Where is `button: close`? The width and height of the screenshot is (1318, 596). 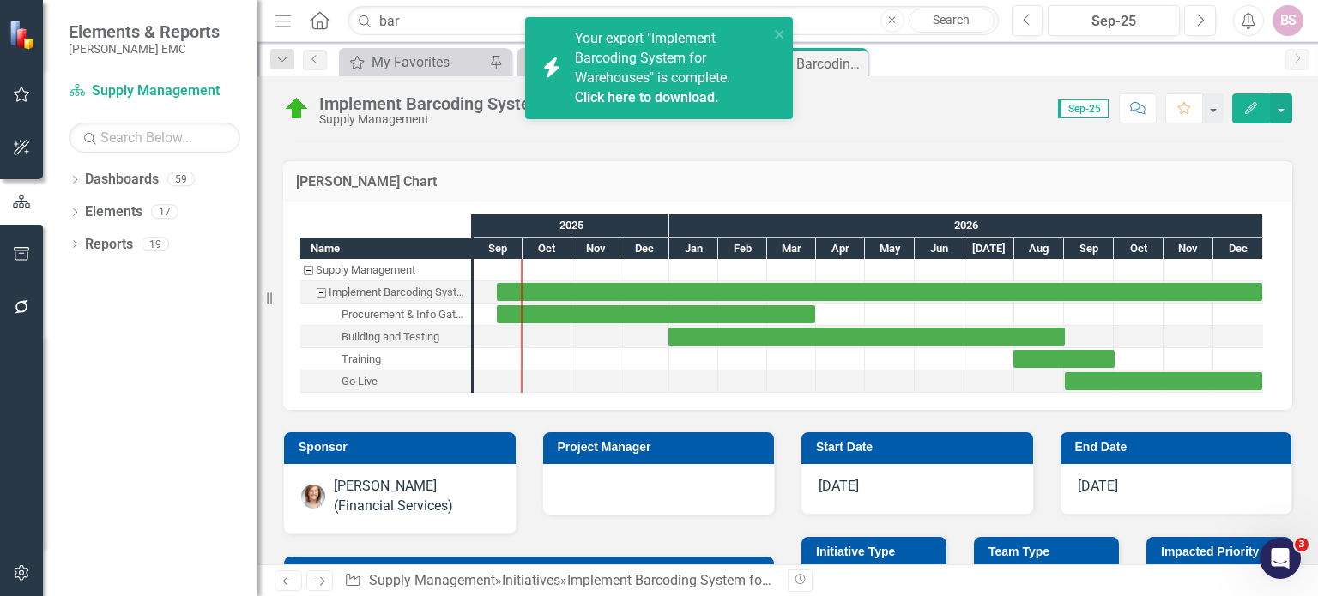 button: close is located at coordinates (780, 33).